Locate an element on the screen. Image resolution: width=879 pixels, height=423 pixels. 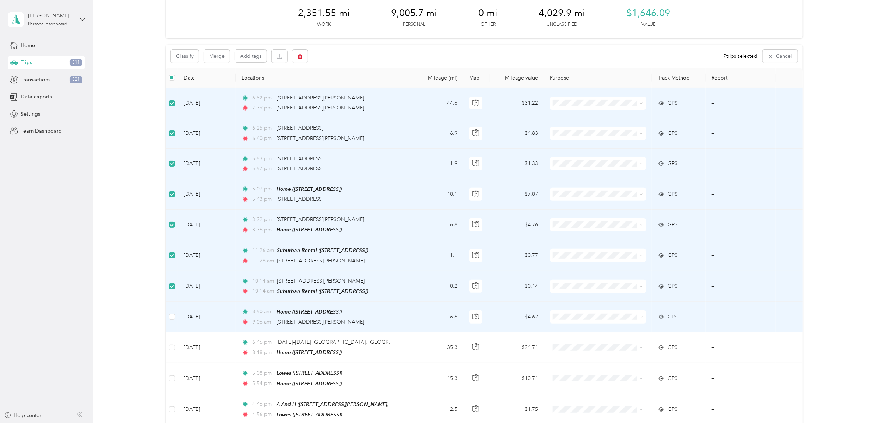
span: 5:08 pm is located at coordinates (263, 373).